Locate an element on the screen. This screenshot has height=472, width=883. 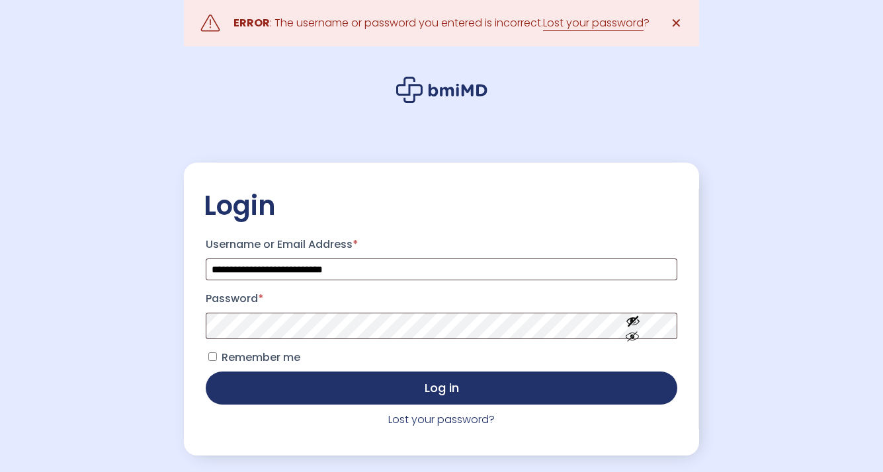
a: Lost your password is located at coordinates (593, 23).